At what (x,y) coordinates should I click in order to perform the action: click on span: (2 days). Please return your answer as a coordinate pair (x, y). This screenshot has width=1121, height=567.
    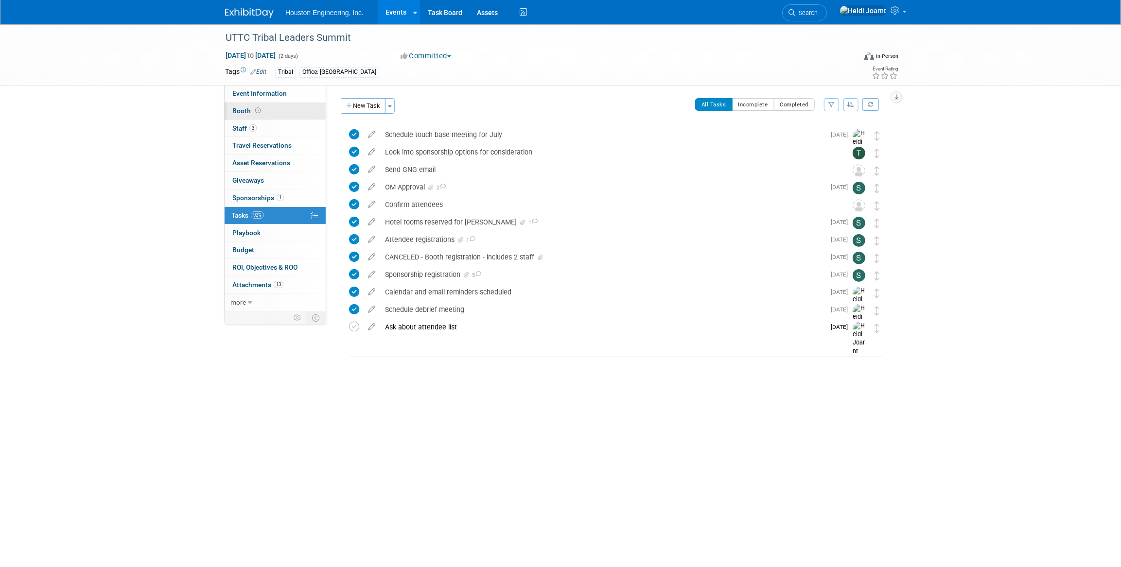
    Looking at the image, I should click on (288, 56).